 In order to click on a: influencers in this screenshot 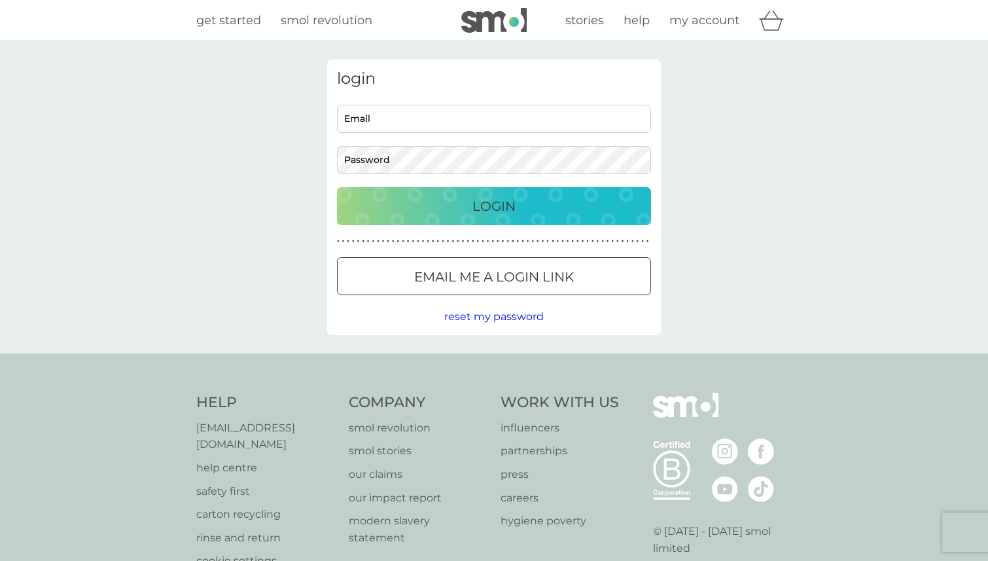, I will do `click(559, 428)`.